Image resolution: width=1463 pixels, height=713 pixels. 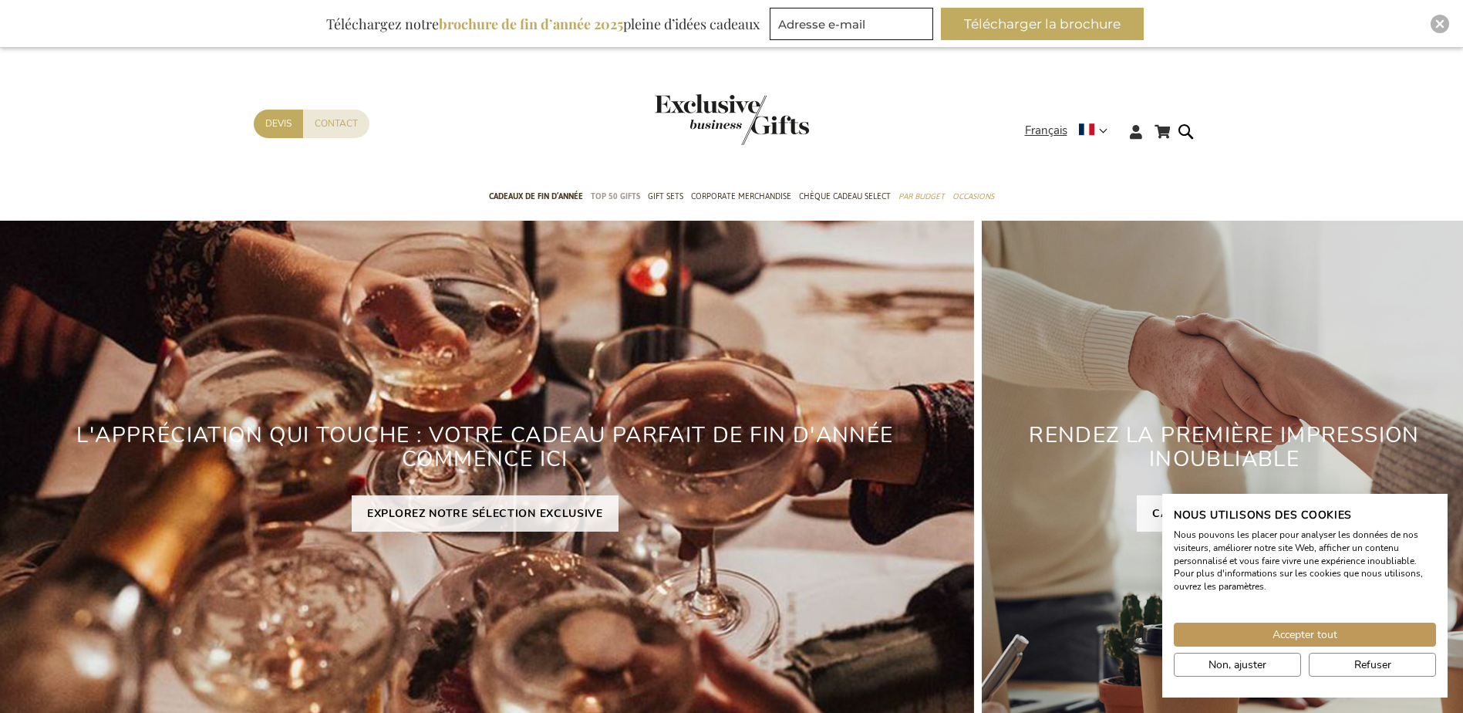 What do you see at coordinates (1372, 664) in the screenshot?
I see `button: Refuser tous les cookies` at bounding box center [1372, 664].